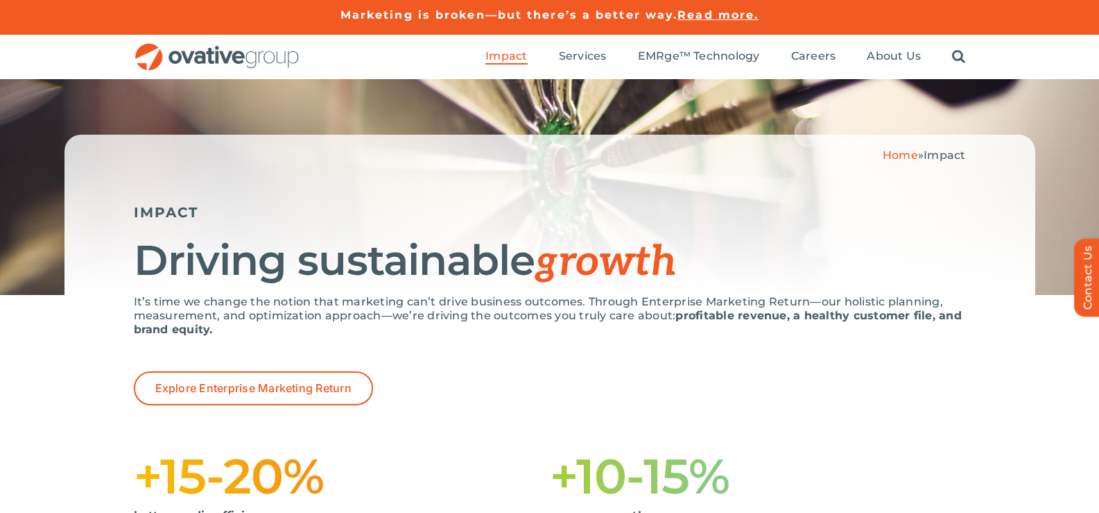 The width and height of the screenshot is (1099, 513). I want to click on h5: IMPACT, so click(550, 212).